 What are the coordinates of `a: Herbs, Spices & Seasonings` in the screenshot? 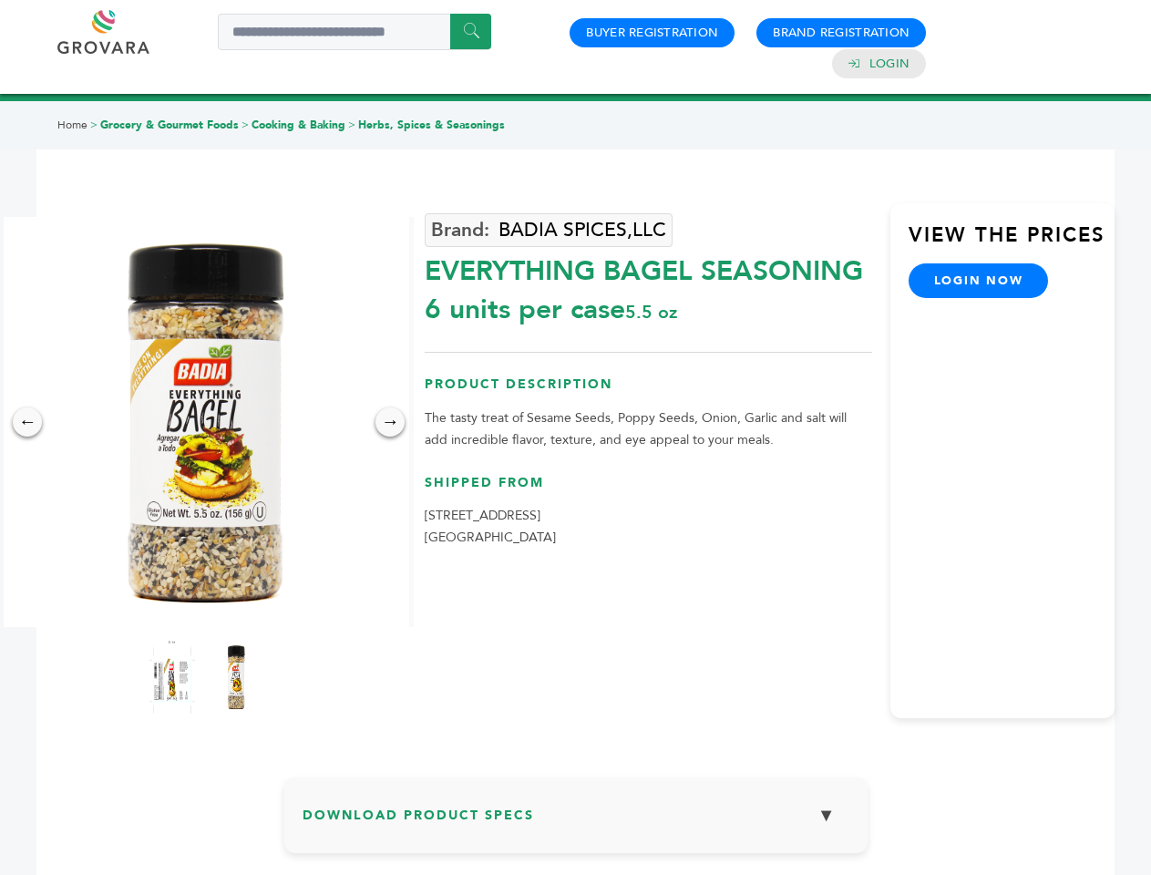 It's located at (431, 125).